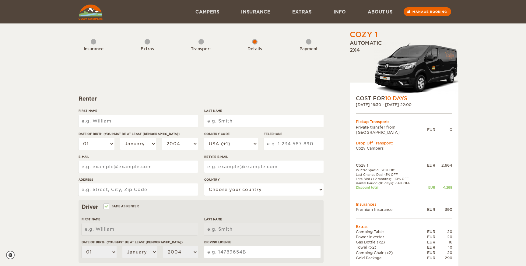 Image resolution: width=526 pixels, height=266 pixels. I want to click on td: Rental Period (10 days): -14% OFF, so click(389, 183).